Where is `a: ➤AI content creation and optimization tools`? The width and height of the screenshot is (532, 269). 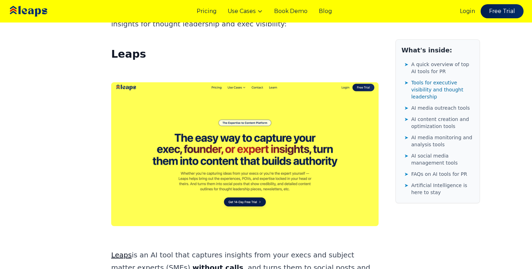 a: ➤AI content creation and optimization tools is located at coordinates (439, 123).